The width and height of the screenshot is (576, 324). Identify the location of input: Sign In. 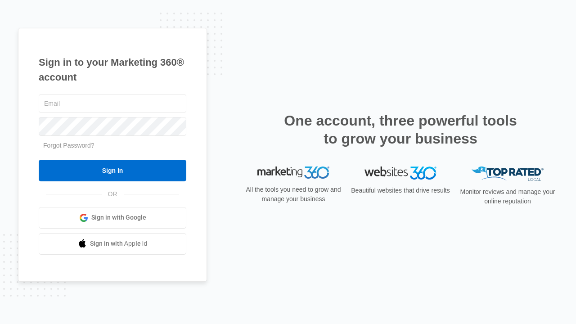
(113, 171).